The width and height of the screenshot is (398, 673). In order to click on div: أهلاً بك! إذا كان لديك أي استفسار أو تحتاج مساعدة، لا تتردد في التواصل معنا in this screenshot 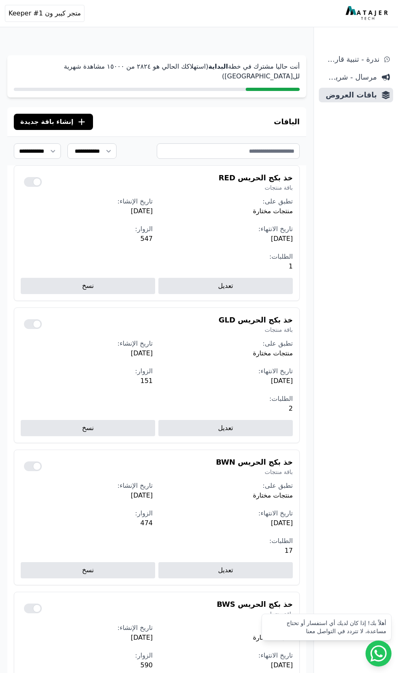, I will do `click(327, 627)`.